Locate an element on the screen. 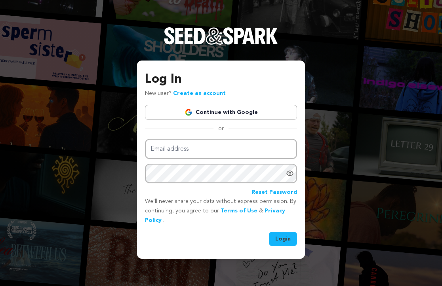 Image resolution: width=442 pixels, height=286 pixels. a: Reset Password is located at coordinates (274, 193).